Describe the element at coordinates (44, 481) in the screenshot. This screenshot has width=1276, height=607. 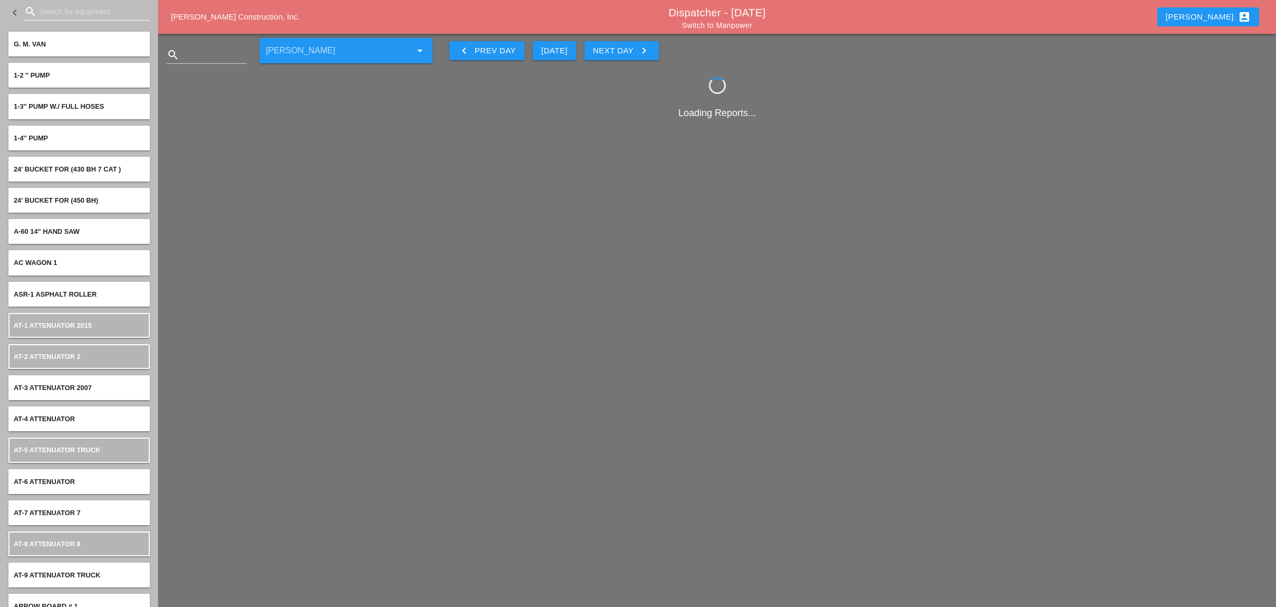
I see `span: AT-6 Attenuator` at that location.